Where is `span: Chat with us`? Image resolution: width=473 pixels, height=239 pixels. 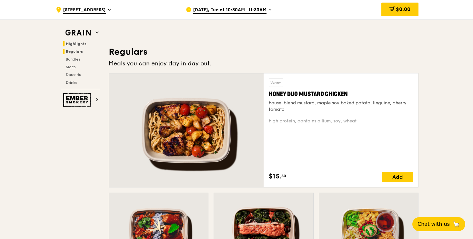
span: Chat with us is located at coordinates (434, 225).